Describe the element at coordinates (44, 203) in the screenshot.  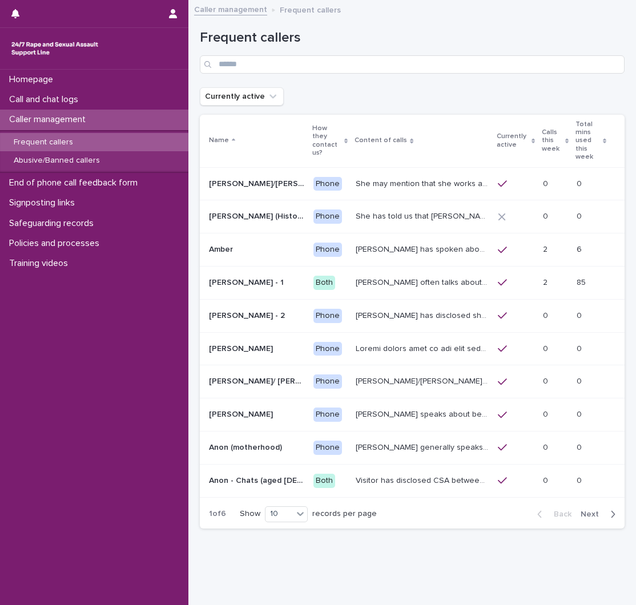
I see `p: Signposting links` at that location.